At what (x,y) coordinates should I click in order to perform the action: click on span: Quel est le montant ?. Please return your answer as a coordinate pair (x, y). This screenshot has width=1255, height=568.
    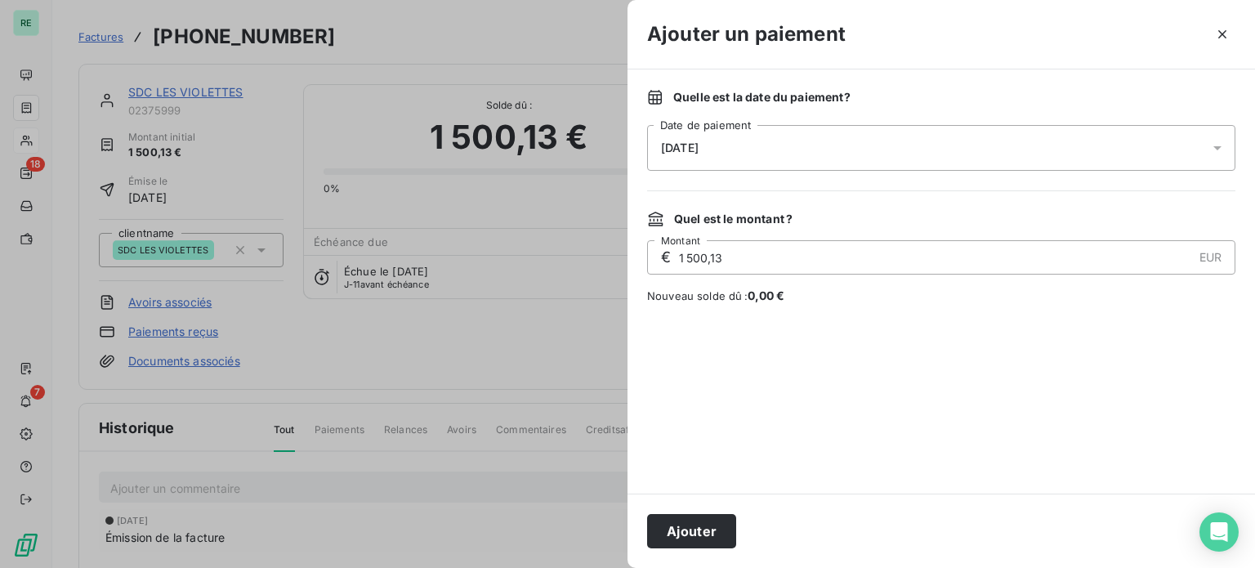
    Looking at the image, I should click on (733, 219).